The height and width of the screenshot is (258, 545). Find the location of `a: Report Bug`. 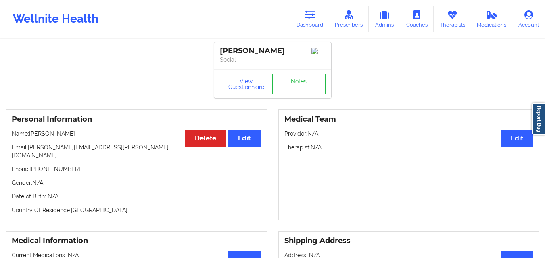

a: Report Bug is located at coordinates (538, 119).